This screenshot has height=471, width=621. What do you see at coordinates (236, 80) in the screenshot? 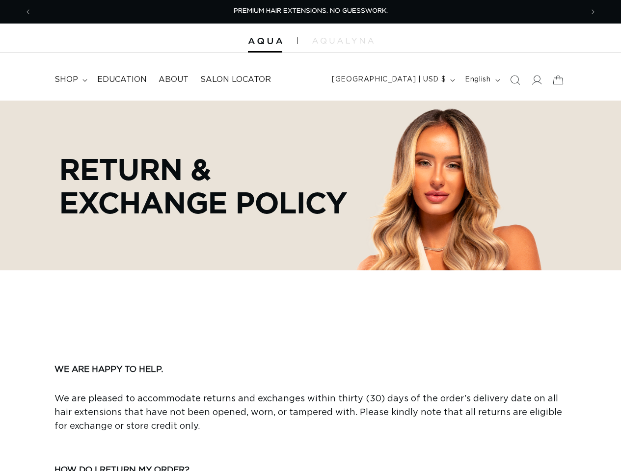
I see `a: Salon Locator` at bounding box center [236, 80].